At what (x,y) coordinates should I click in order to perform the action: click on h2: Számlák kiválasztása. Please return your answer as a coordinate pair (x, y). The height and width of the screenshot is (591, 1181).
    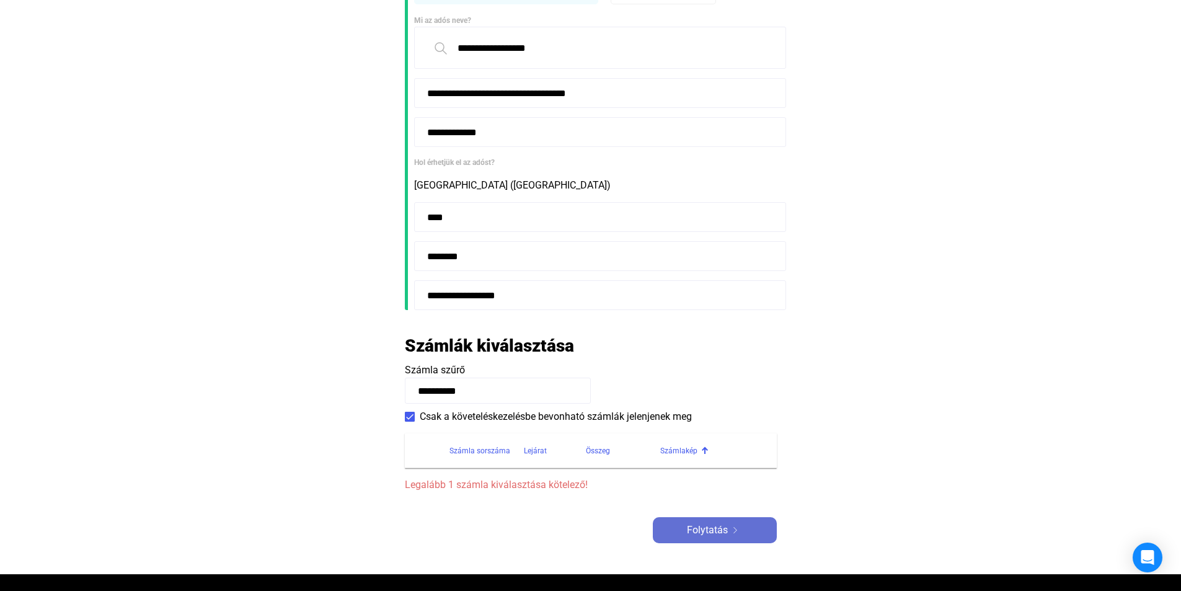
    Looking at the image, I should click on (489, 345).